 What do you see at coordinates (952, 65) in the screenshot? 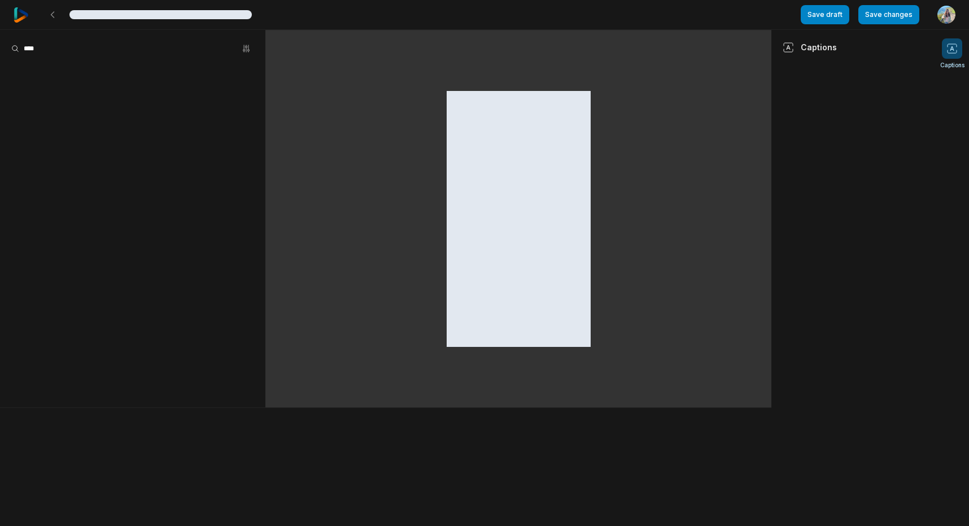
I see `span: Captions` at bounding box center [952, 65].